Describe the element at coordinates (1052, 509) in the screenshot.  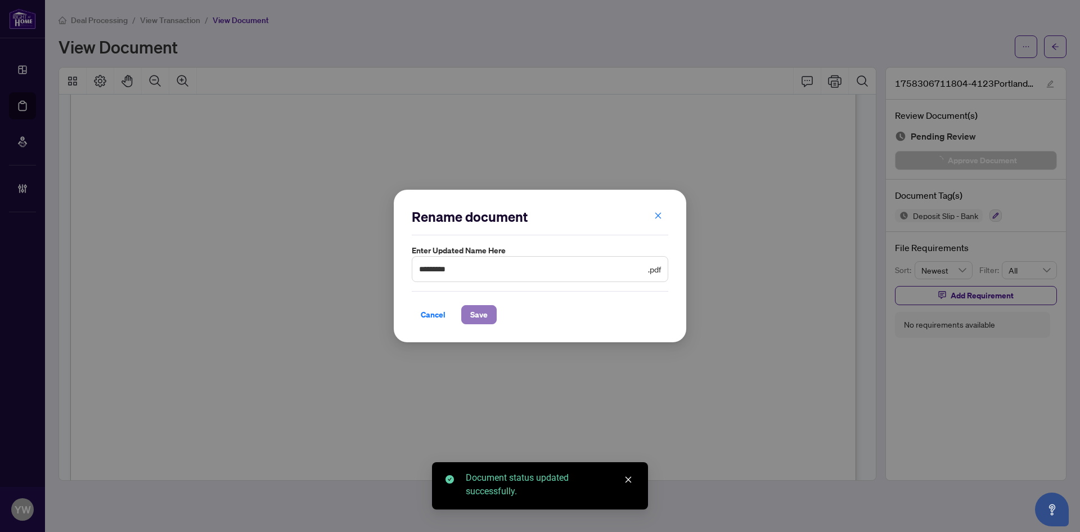
I see `button: Open asap` at that location.